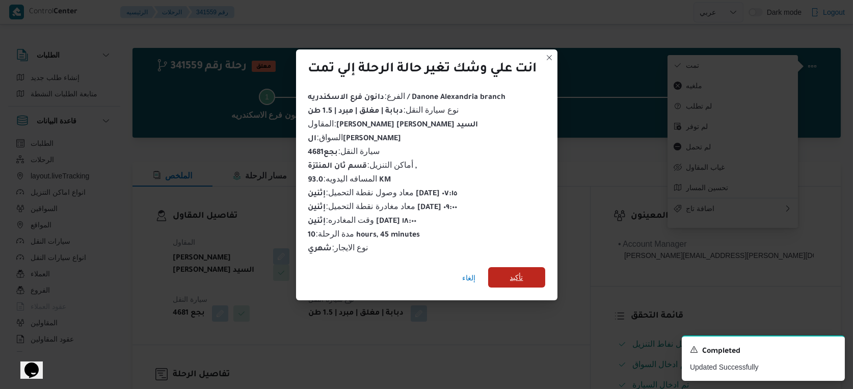 This screenshot has width=853, height=389. What do you see at coordinates (517, 277) in the screenshot?
I see `span: تأكيد` at bounding box center [517, 277].